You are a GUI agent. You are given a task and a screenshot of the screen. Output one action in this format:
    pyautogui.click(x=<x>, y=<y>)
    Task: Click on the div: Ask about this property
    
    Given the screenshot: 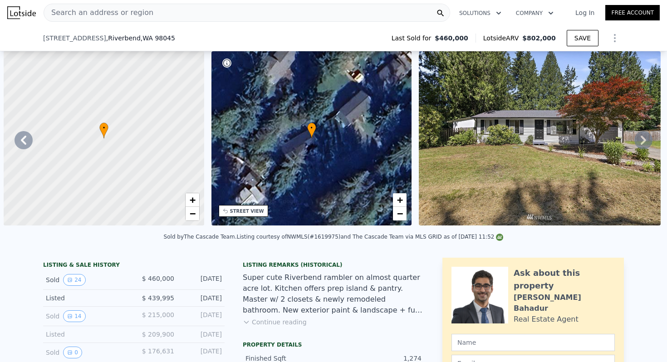 What is the action you would take?
    pyautogui.click(x=564, y=280)
    